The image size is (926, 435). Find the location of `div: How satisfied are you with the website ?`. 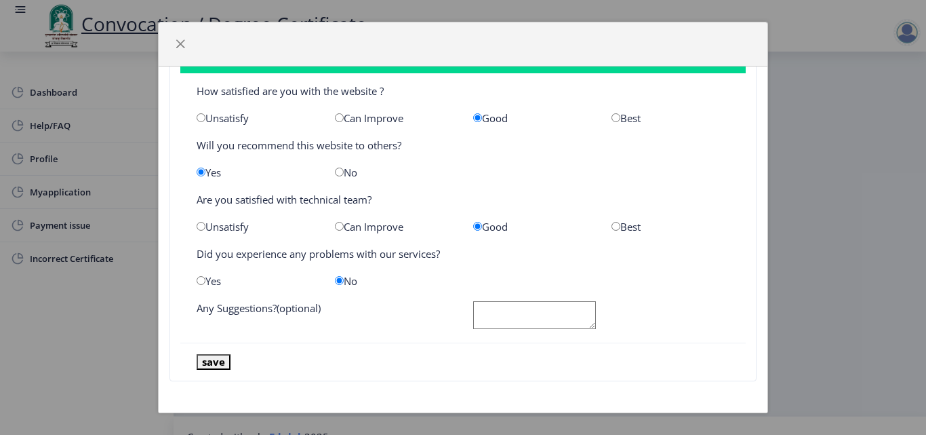

div: How satisfied are you with the website ? is located at coordinates (463, 91).